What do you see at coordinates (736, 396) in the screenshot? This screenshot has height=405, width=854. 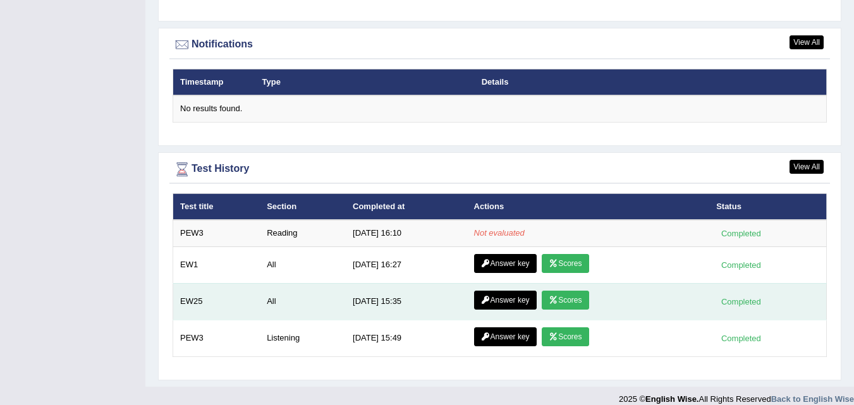 I see `div: 2025 © All Rights Reserved` at bounding box center [736, 396].